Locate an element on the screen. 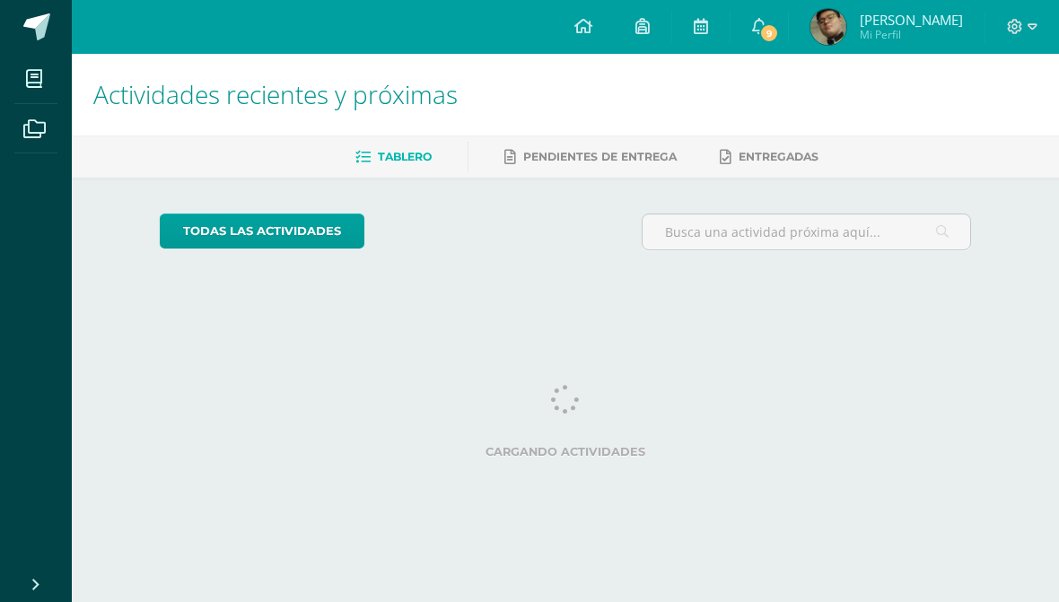  span: Pendientes de entrega is located at coordinates (599, 156).